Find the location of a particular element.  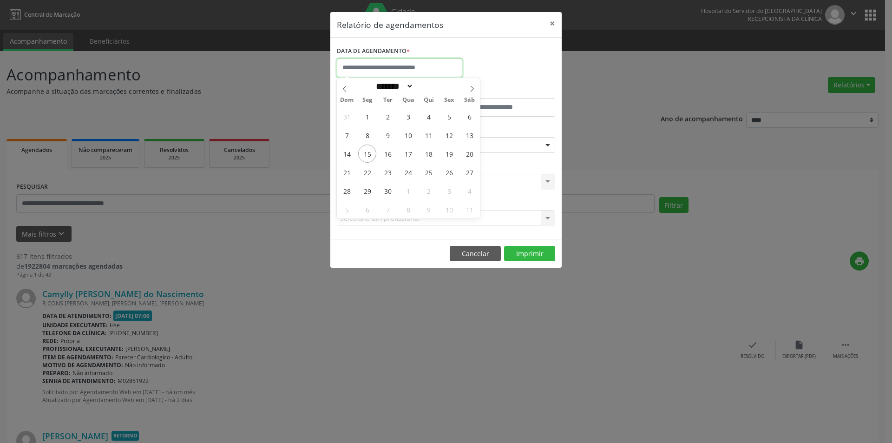

select: Month is located at coordinates (393, 86).